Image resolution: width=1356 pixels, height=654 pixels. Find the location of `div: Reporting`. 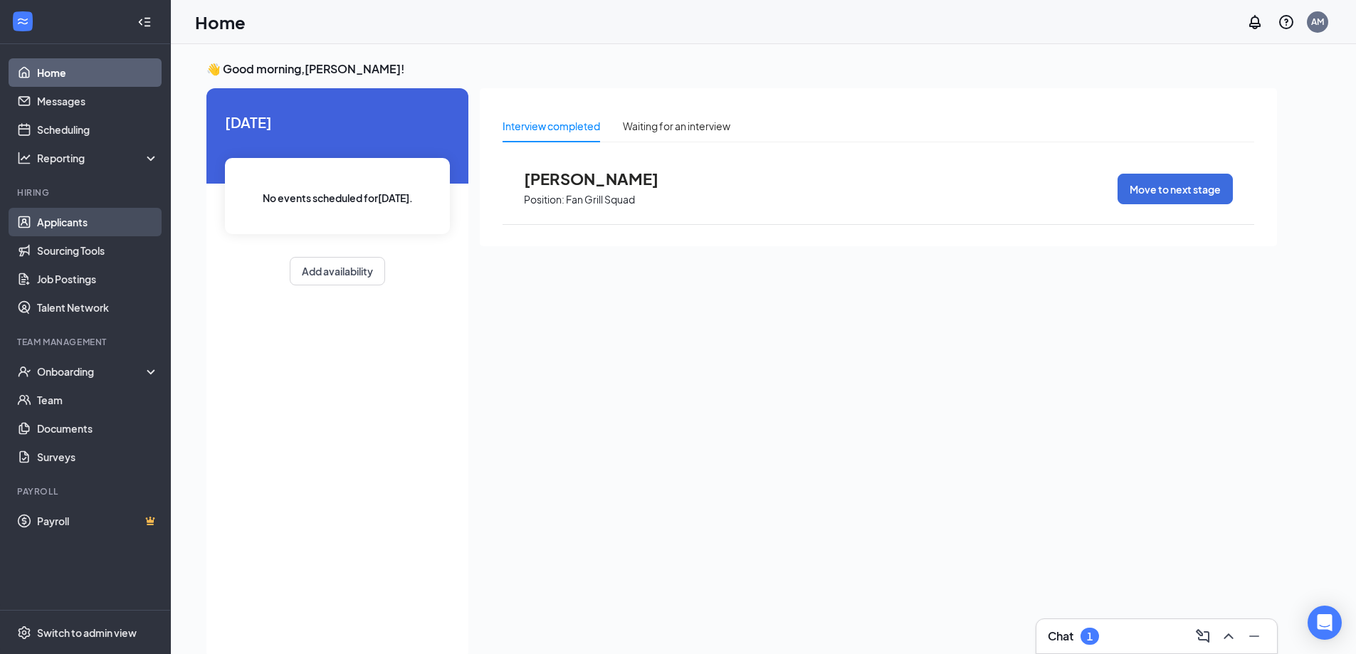

div: Reporting is located at coordinates (98, 158).